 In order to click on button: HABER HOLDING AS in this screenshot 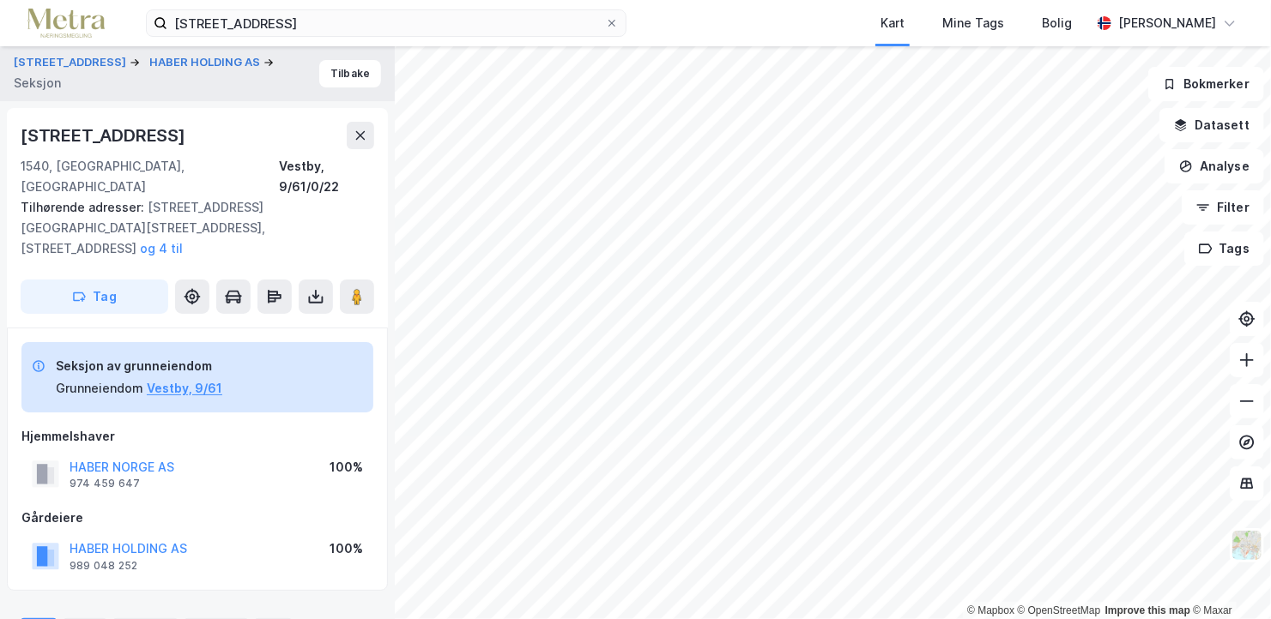, I will do `click(206, 63)`.